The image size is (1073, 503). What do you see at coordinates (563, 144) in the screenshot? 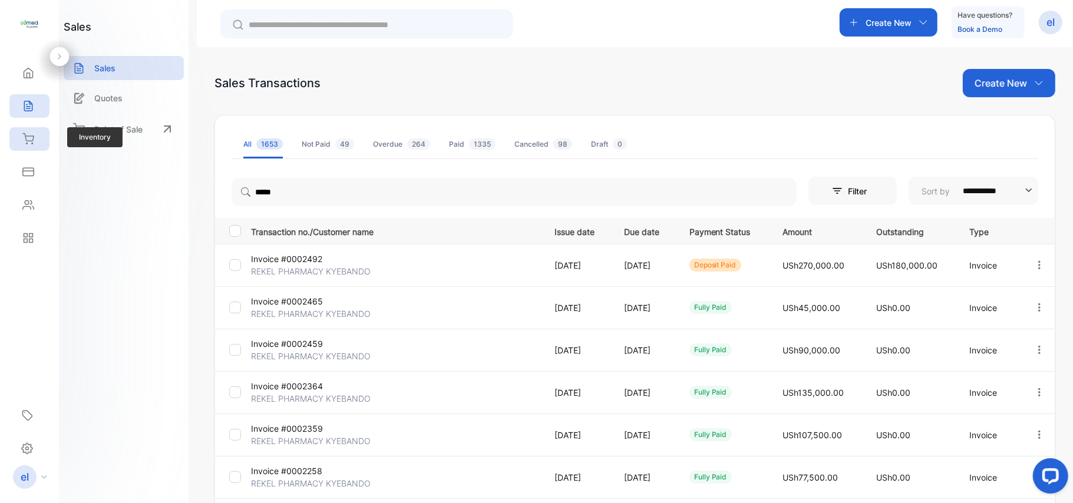
I see `span: 98` at bounding box center [563, 144].